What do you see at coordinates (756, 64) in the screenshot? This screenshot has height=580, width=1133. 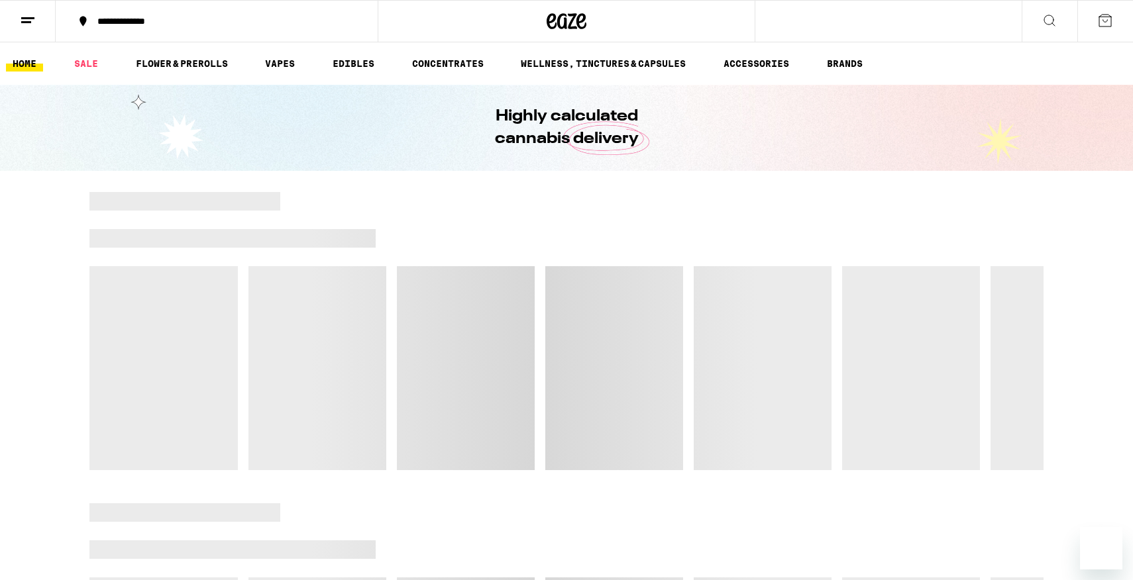 I see `a: ACCESSORIES` at bounding box center [756, 64].